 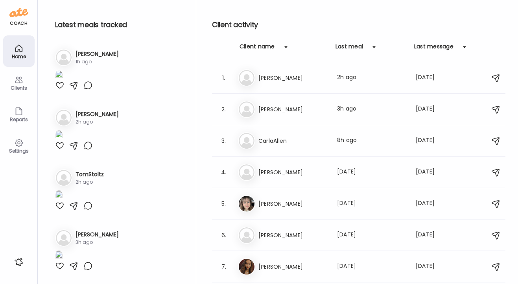 I want to click on div: 3., so click(x=224, y=141).